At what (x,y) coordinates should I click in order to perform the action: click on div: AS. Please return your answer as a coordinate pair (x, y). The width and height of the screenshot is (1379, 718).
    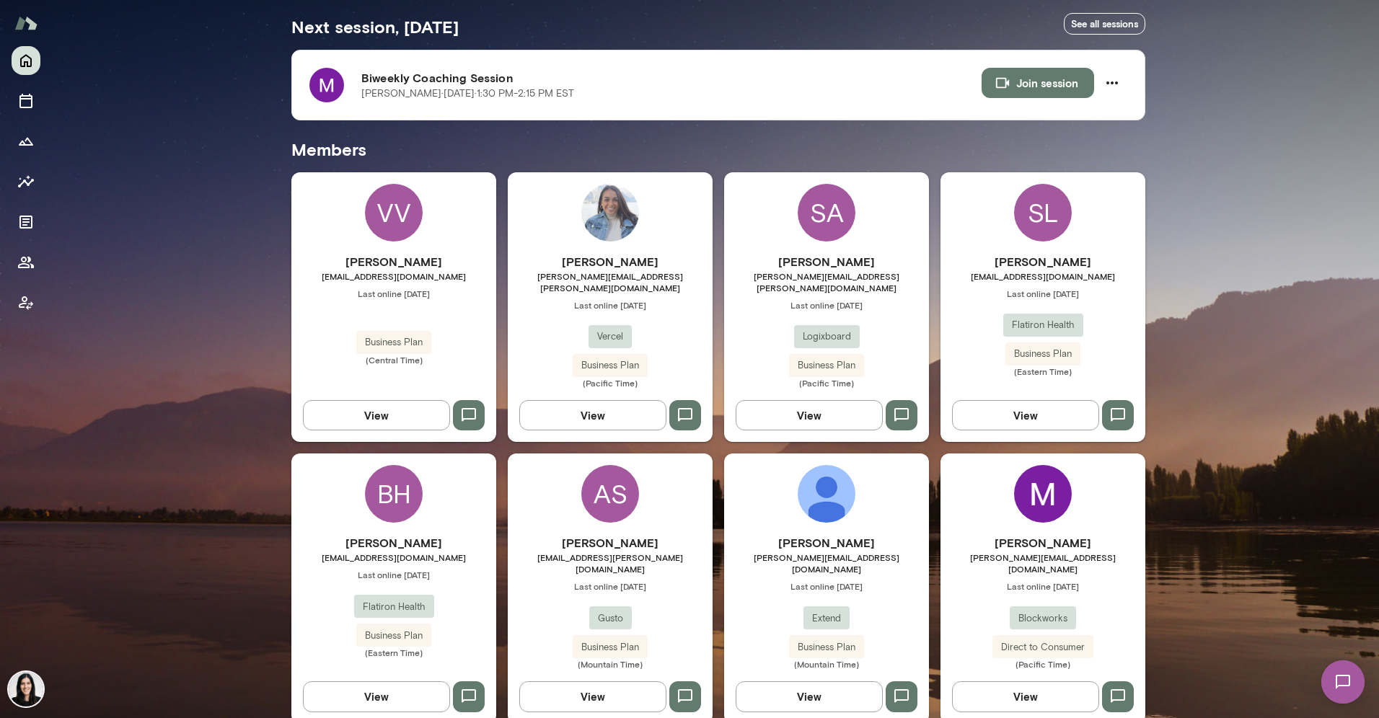
    Looking at the image, I should click on (610, 494).